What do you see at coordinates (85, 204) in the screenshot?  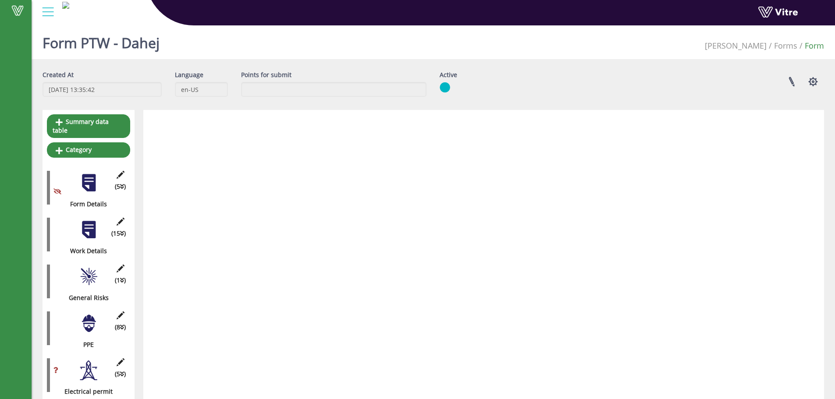 I see `div: Form Details` at bounding box center [85, 204].